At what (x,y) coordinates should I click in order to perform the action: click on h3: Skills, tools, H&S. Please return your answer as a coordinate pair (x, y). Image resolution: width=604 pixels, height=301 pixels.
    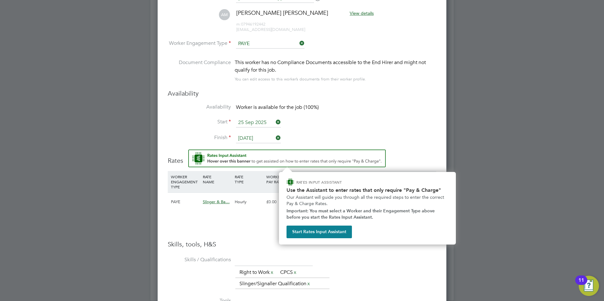
    Looking at the image, I should click on (302, 244).